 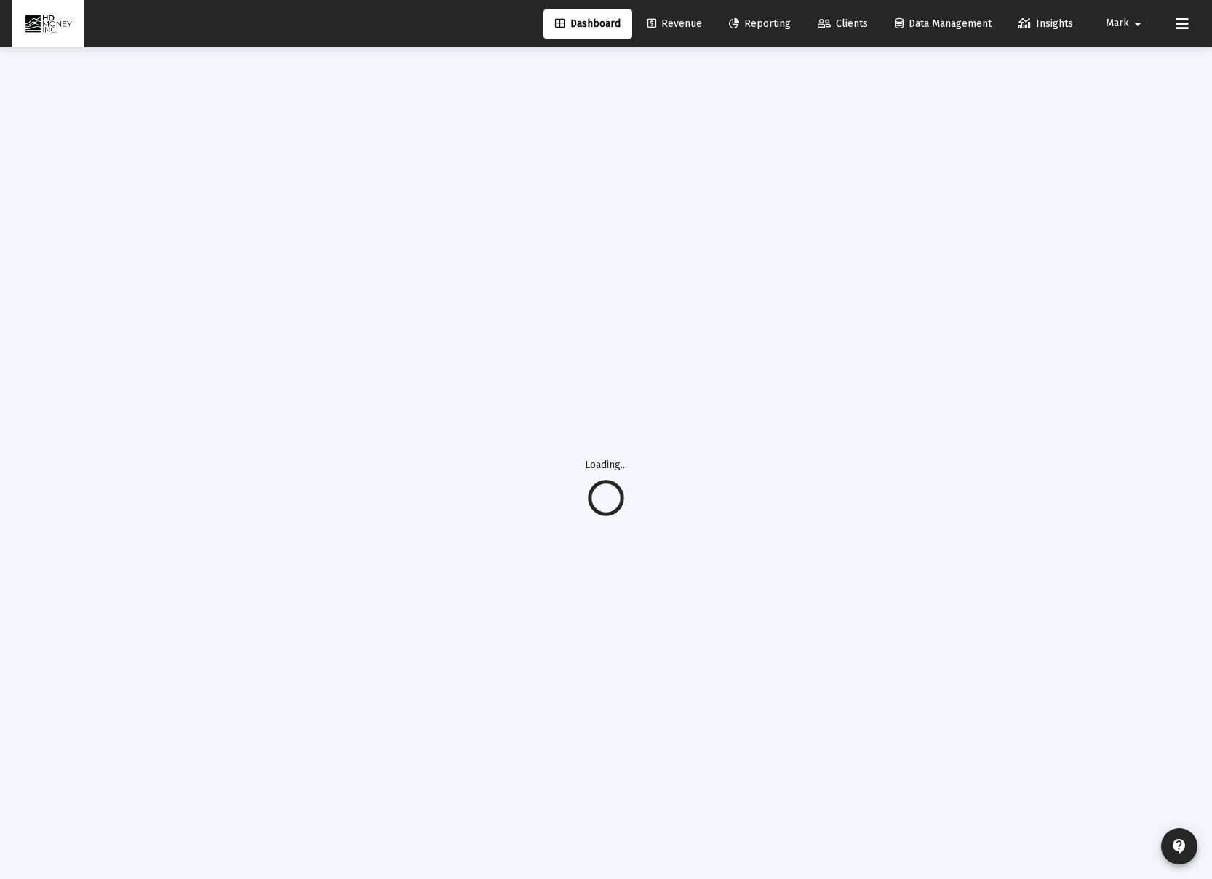 What do you see at coordinates (759, 23) in the screenshot?
I see `span: Reporting` at bounding box center [759, 23].